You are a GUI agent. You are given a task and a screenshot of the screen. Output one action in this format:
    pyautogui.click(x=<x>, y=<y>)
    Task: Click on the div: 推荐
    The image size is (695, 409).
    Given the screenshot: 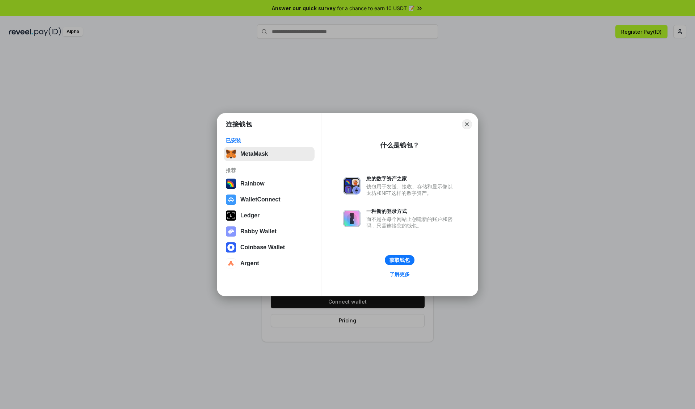 What is the action you would take?
    pyautogui.click(x=269, y=170)
    